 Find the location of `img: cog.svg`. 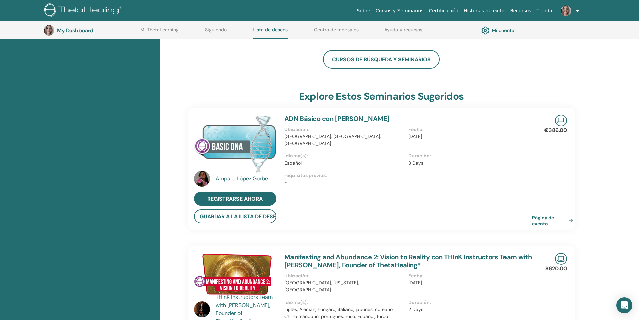

img: cog.svg is located at coordinates (486, 30).